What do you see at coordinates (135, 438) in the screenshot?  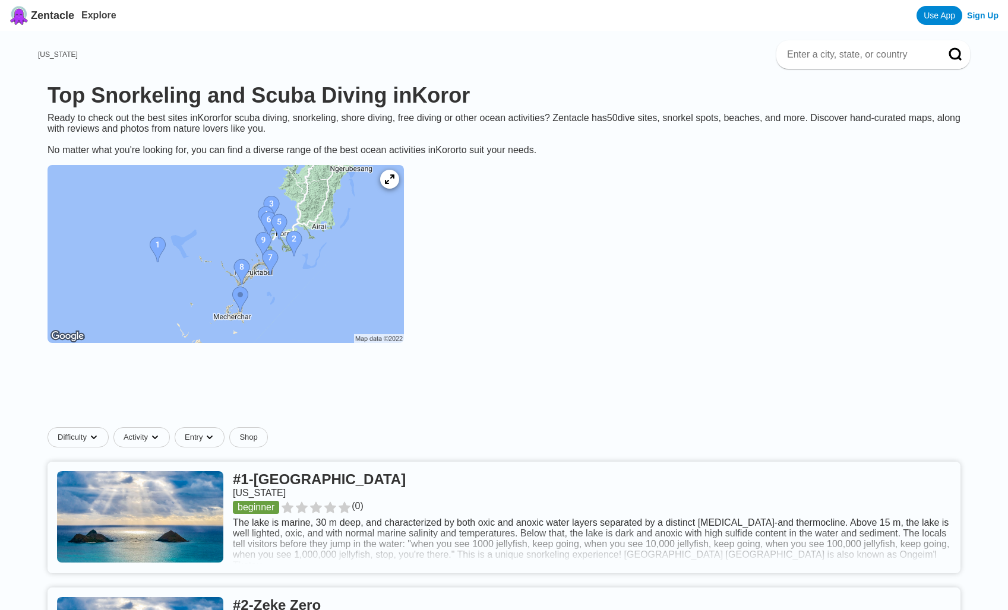 I see `span: Activity` at bounding box center [135, 438].